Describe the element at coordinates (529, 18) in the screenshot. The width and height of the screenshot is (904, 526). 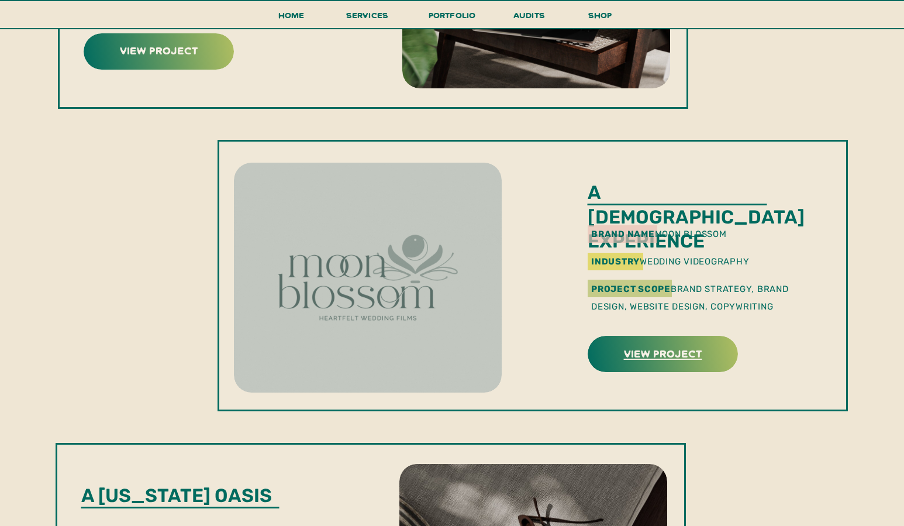
I see `h3: audits` at that location.